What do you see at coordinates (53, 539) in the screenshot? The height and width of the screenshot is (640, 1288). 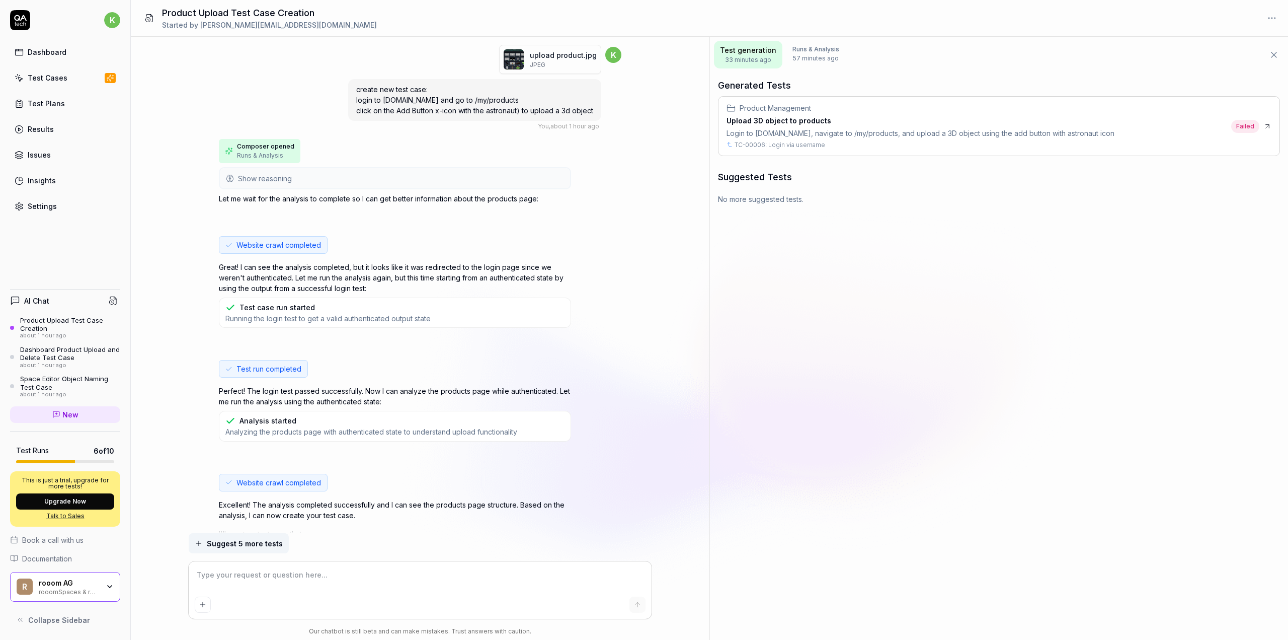 I see `span: Book a call with us` at bounding box center [53, 539].